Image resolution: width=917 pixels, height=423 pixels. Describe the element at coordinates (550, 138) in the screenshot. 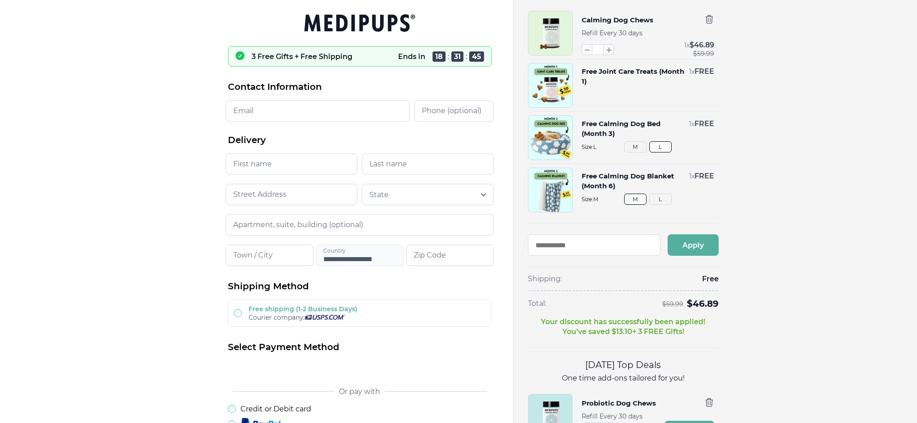

I see `img: Free Calming Dog Bed (Month 3)` at that location.